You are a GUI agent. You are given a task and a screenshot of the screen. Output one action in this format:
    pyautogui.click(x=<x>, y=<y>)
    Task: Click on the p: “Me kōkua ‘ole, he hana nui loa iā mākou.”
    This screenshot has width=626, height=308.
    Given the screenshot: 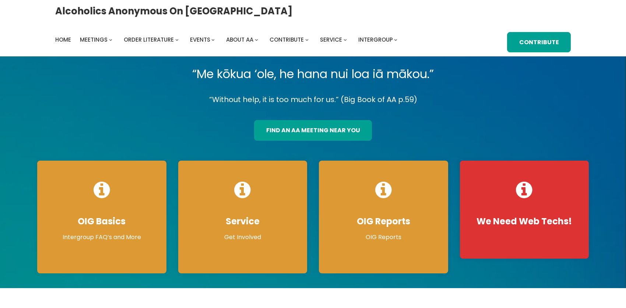 What is the action you would take?
    pyautogui.click(x=313, y=74)
    